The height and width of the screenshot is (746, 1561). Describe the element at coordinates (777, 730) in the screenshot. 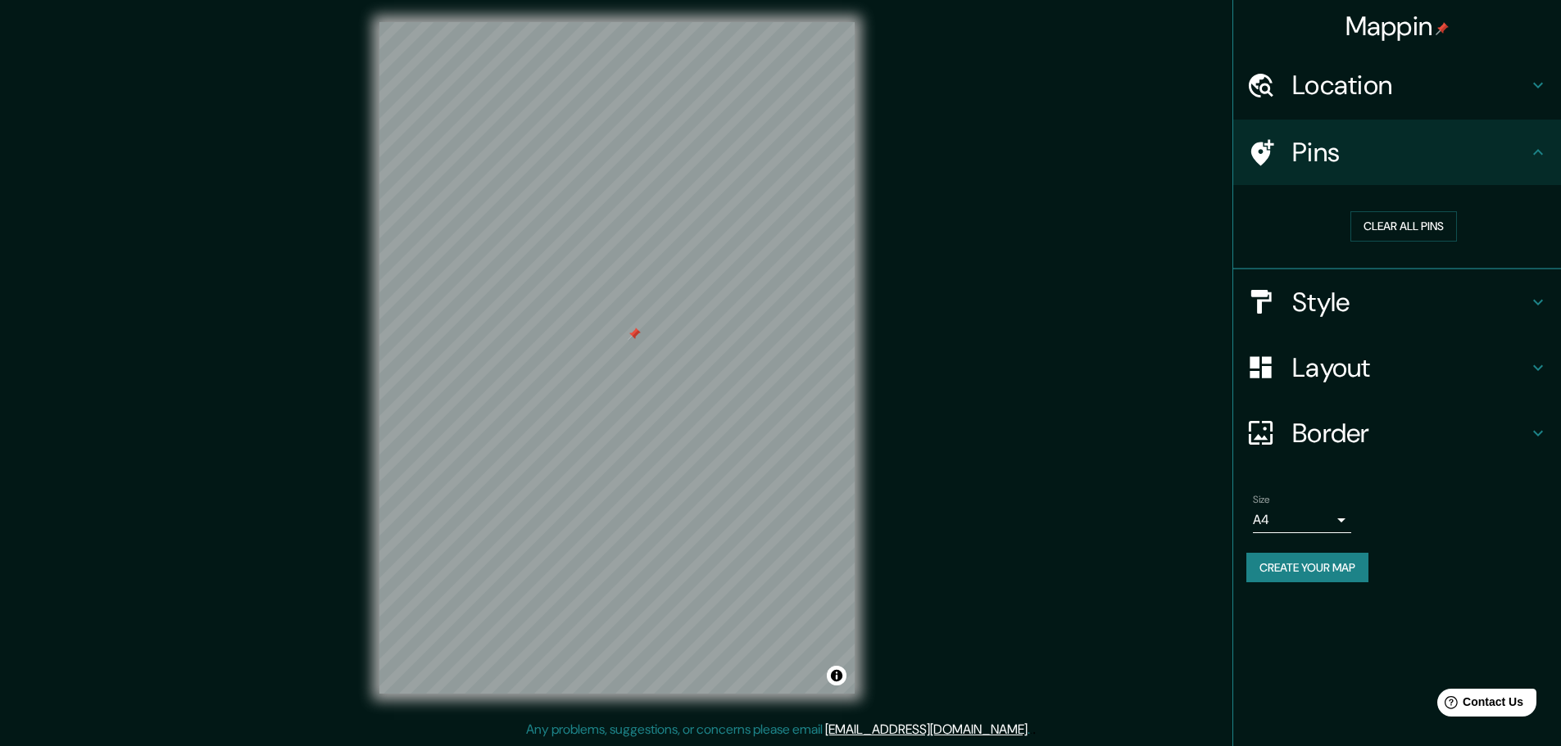

I see `p: Any problems, suggestions, or concerns please email .` at that location.